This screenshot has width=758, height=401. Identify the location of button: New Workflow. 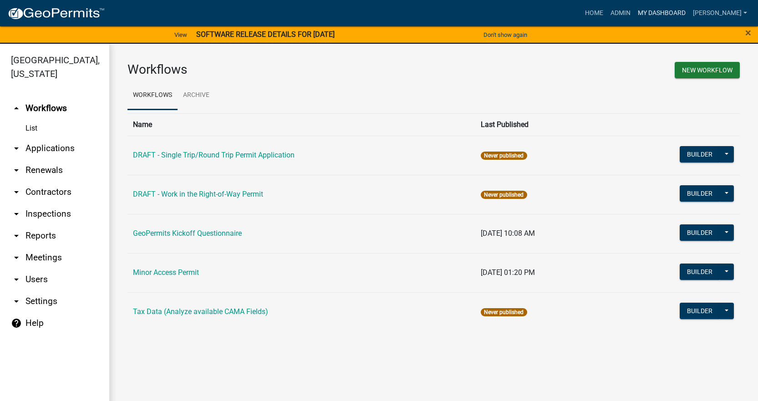
(707, 70).